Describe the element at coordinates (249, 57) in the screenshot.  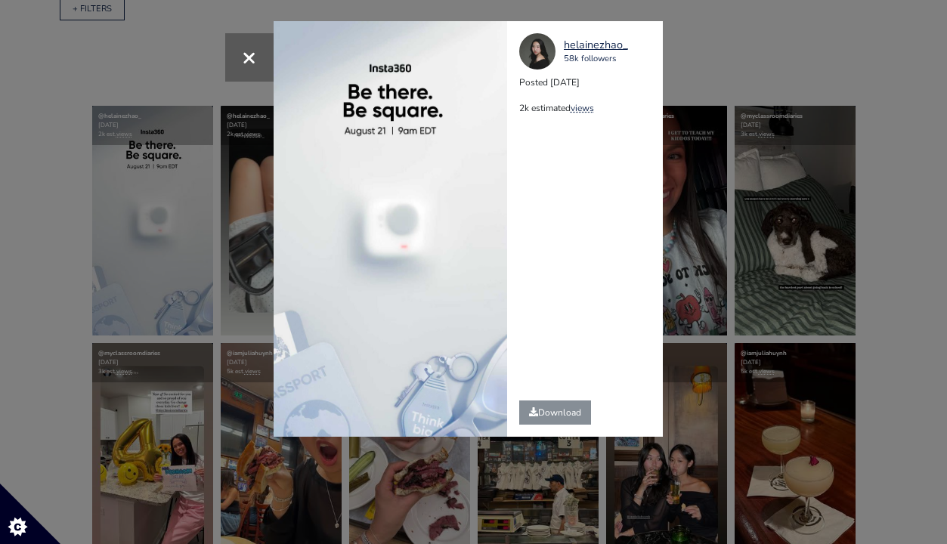
I see `button: Close` at that location.